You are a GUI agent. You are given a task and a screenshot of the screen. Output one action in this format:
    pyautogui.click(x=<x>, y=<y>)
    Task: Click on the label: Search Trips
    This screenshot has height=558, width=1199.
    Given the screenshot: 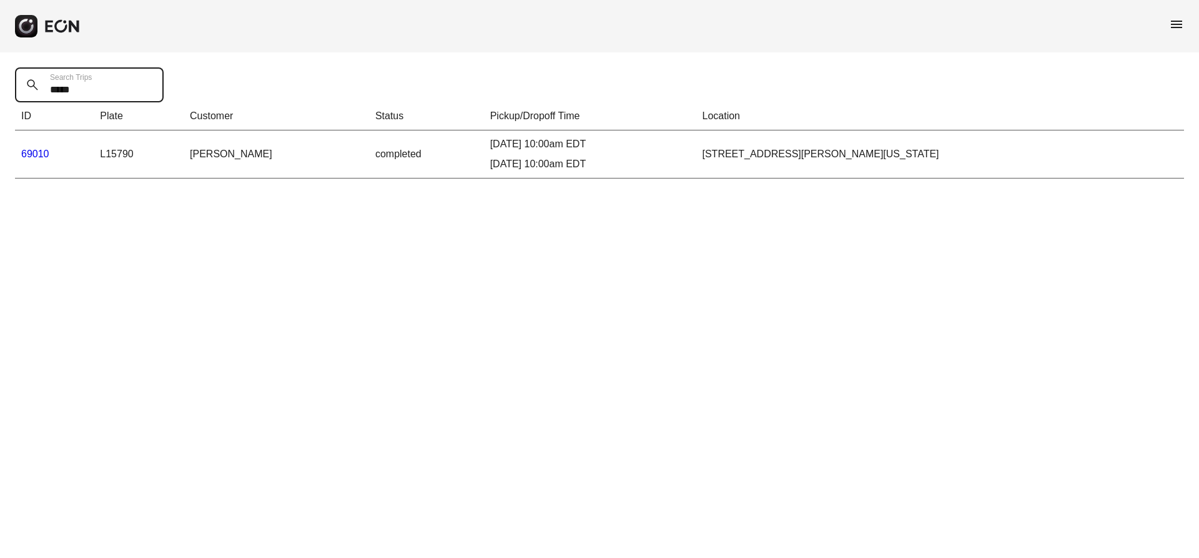 What is the action you would take?
    pyautogui.click(x=71, y=77)
    